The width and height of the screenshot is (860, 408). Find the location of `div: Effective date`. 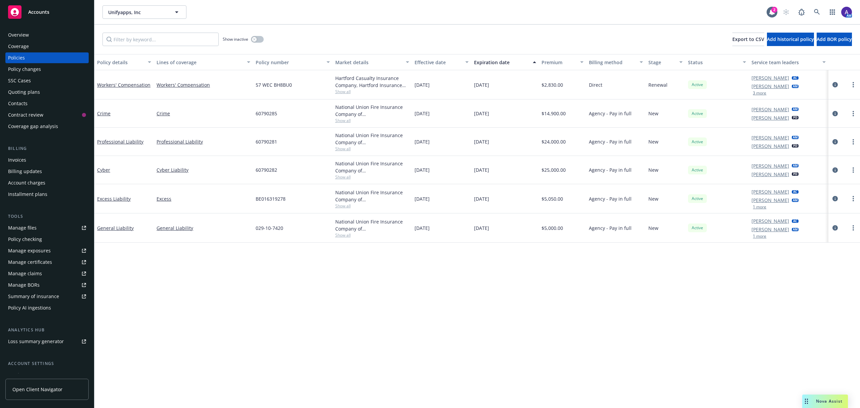

div: Effective date is located at coordinates (438, 62).